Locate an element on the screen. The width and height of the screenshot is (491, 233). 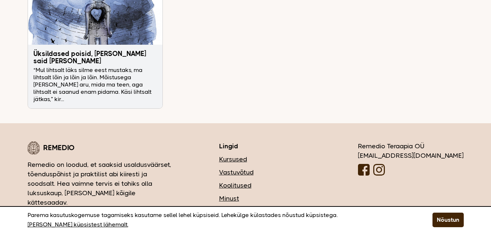
img: Instagrammi logo is located at coordinates (379, 170).